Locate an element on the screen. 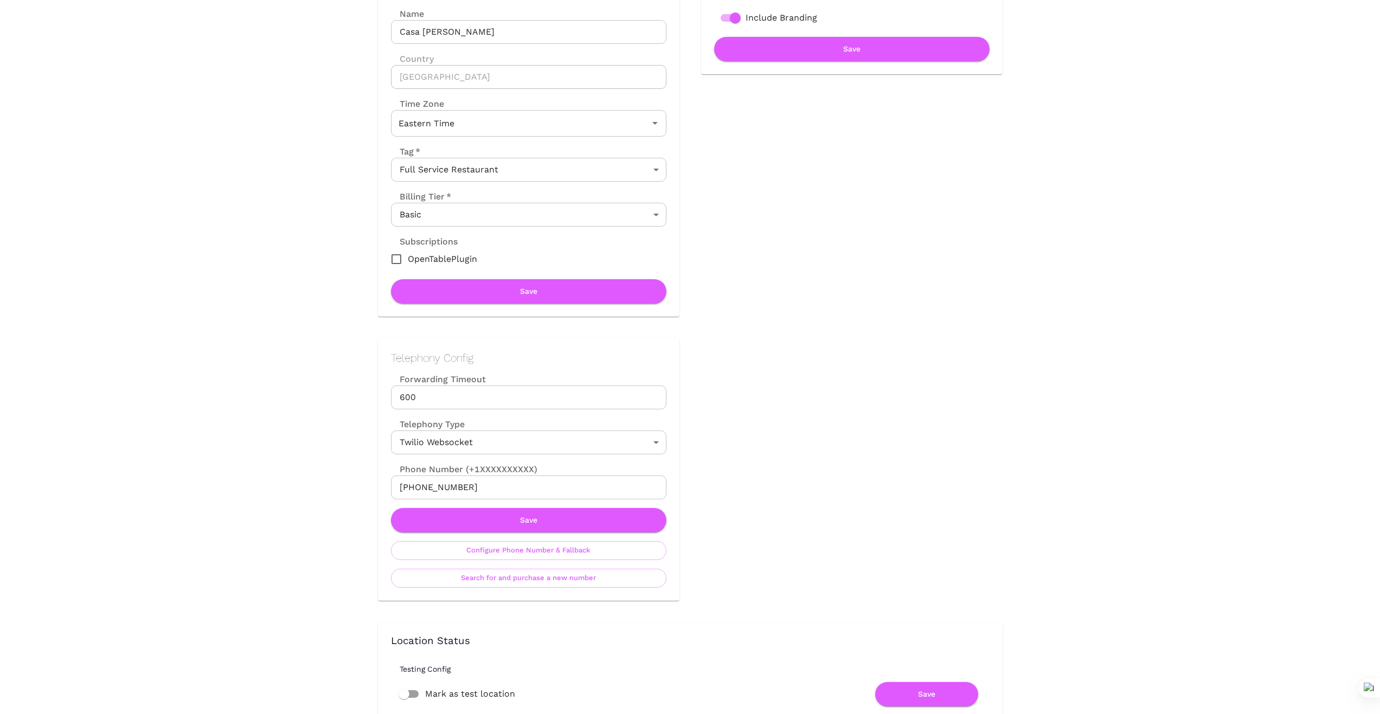 This screenshot has height=714, width=1380. button: Configure Phone Number & Fallback is located at coordinates (529, 550).